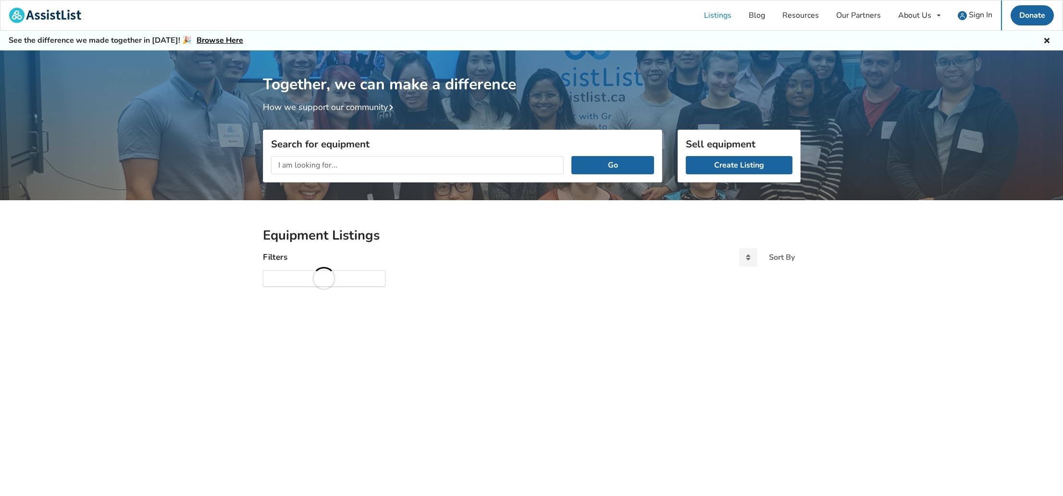  I want to click on a: Create Listing, so click(739, 165).